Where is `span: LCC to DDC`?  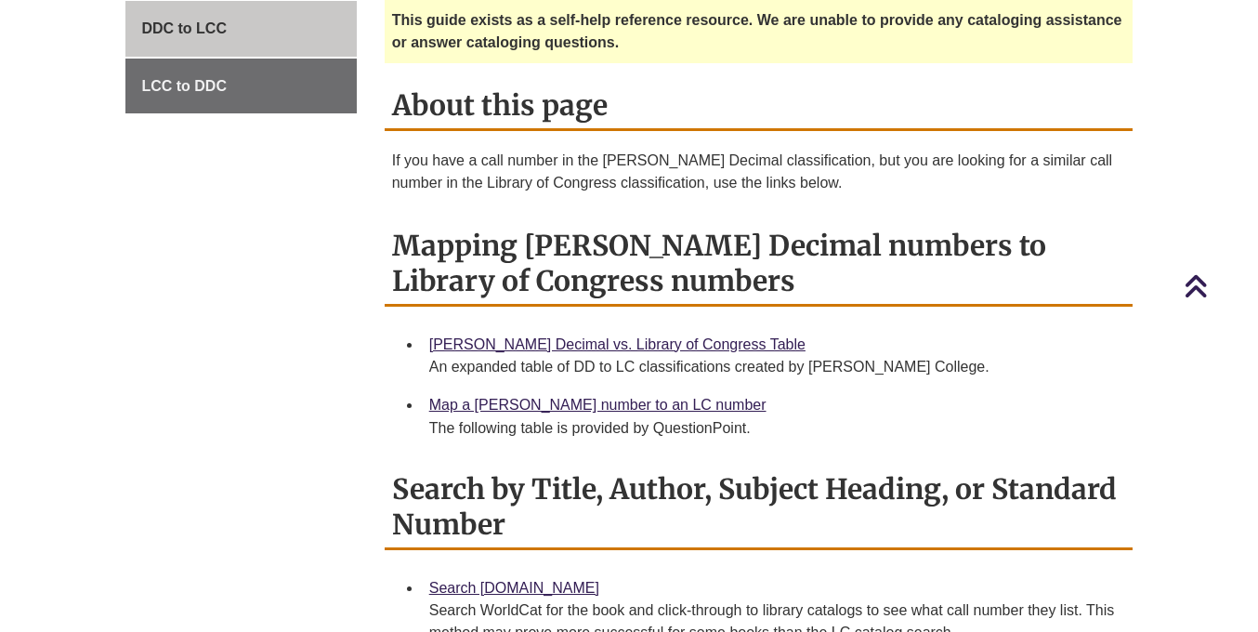 span: LCC to DDC is located at coordinates (184, 85).